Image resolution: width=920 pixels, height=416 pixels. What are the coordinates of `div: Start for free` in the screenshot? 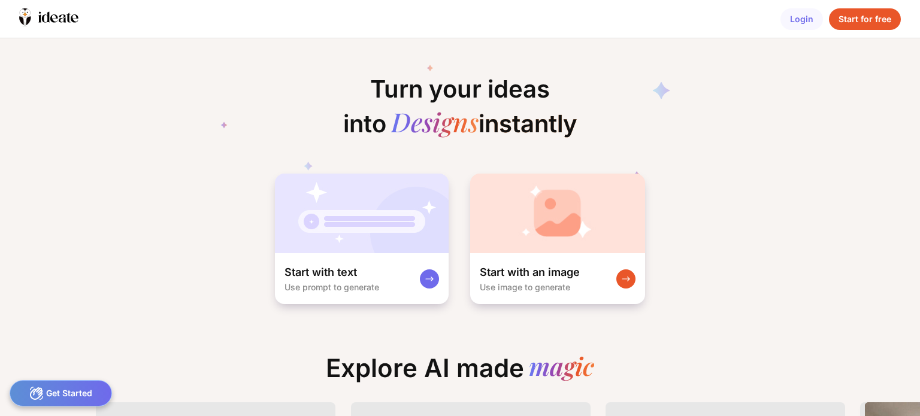 It's located at (865, 19).